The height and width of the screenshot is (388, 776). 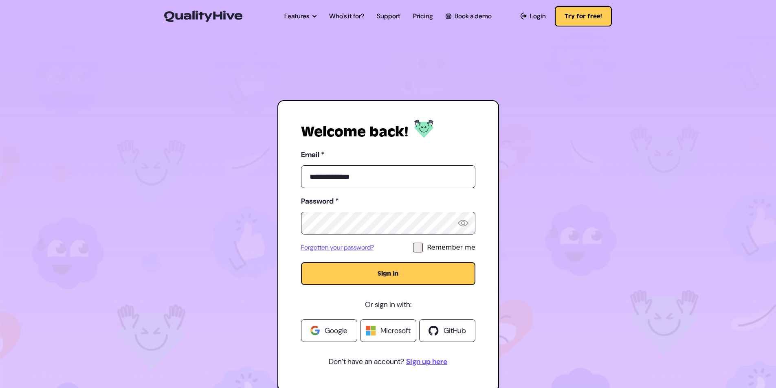 I want to click on a: Try for free!, so click(x=583, y=16).